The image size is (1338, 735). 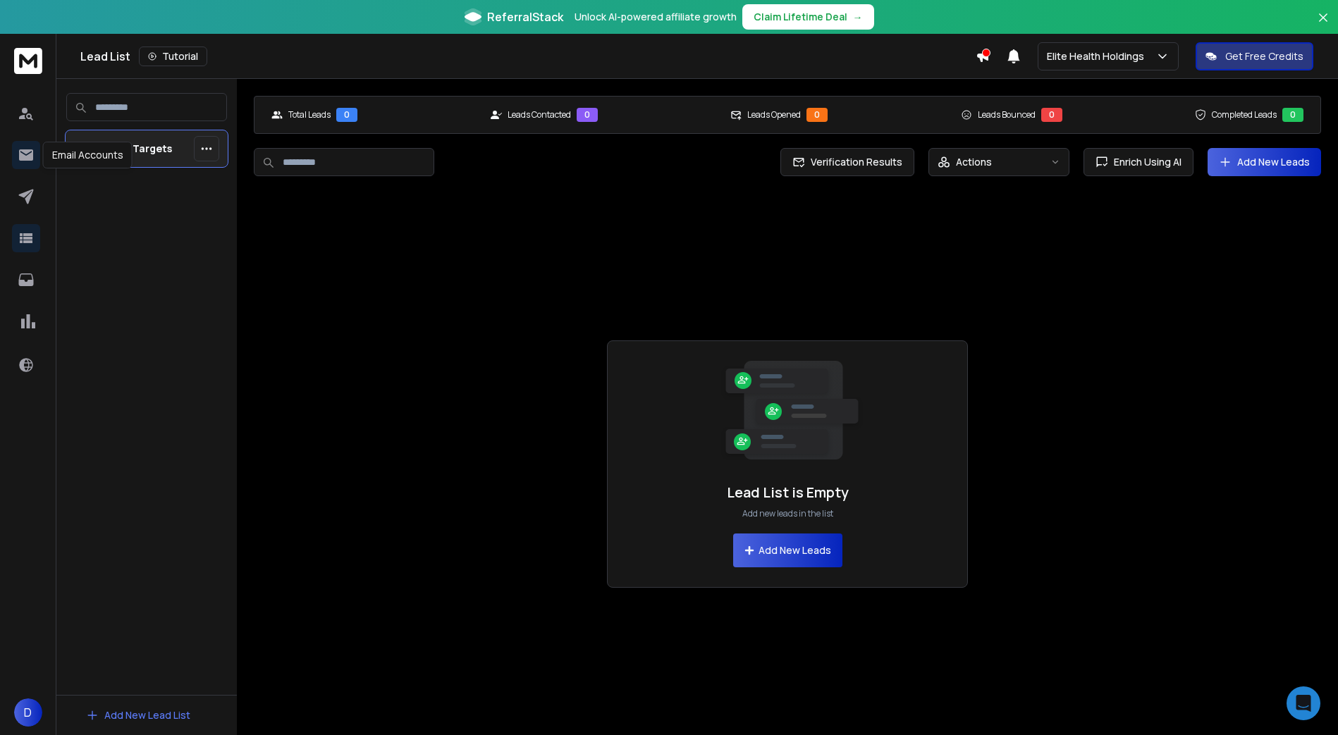 I want to click on button: Claim Lifetime Deal→, so click(x=808, y=17).